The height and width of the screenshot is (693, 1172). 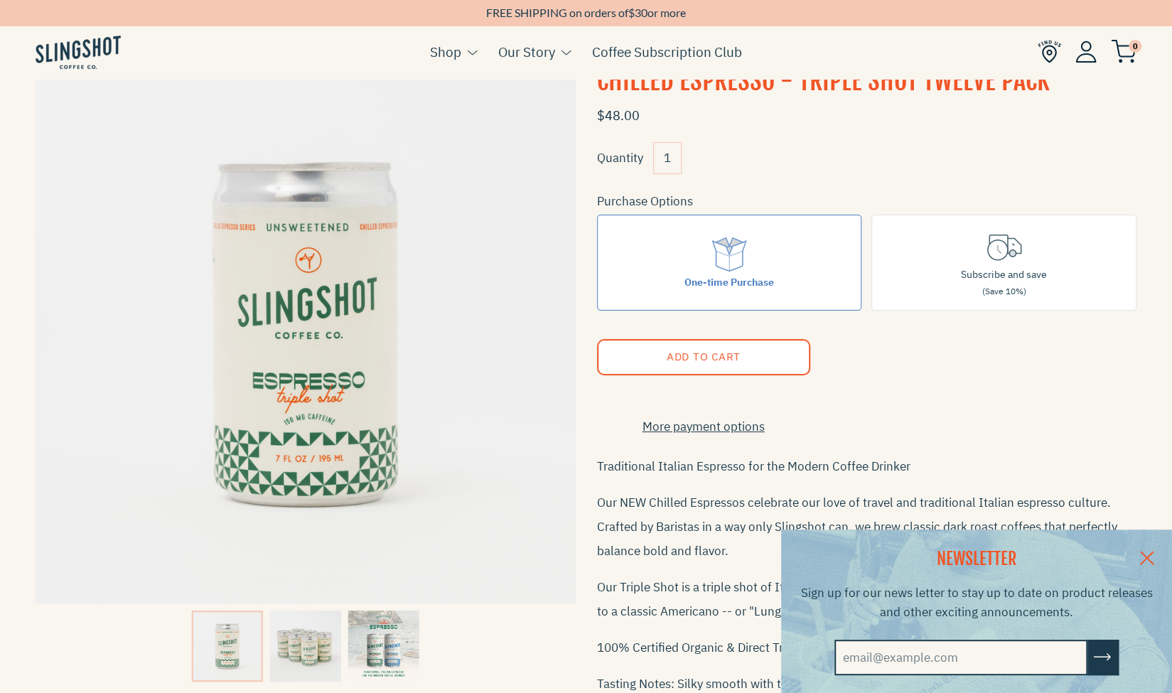 What do you see at coordinates (527, 52) in the screenshot?
I see `a: Our Story` at bounding box center [527, 52].